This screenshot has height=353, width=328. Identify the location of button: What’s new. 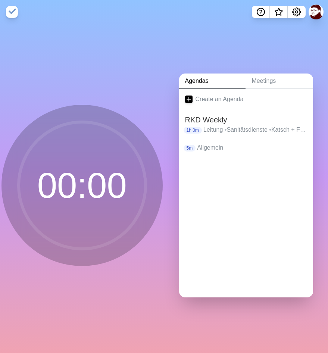
(278, 12).